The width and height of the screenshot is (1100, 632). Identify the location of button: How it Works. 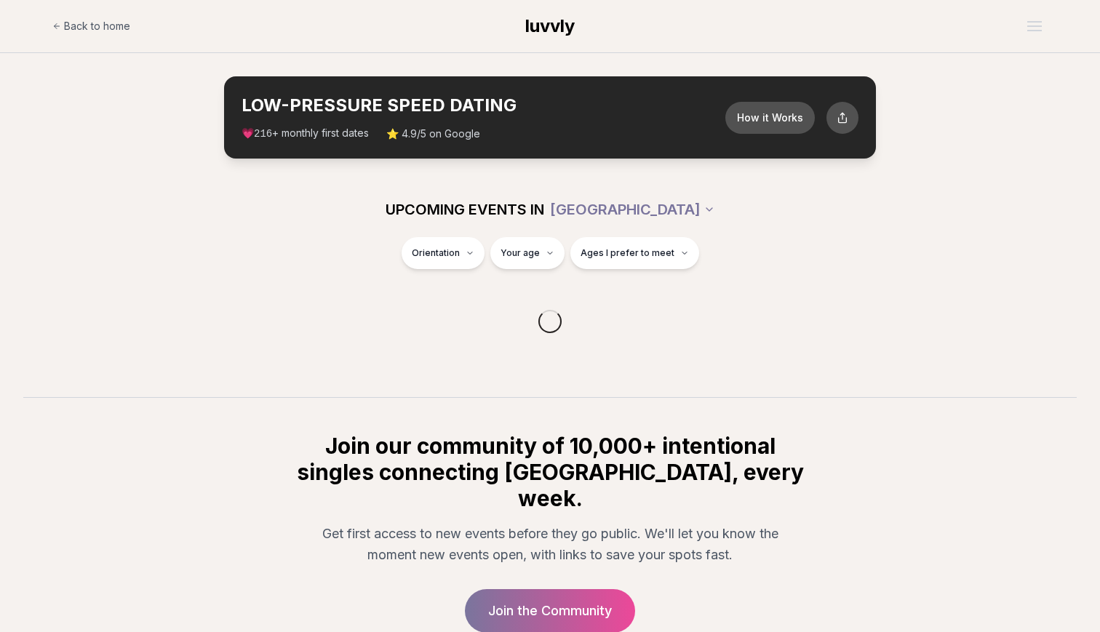
(770, 118).